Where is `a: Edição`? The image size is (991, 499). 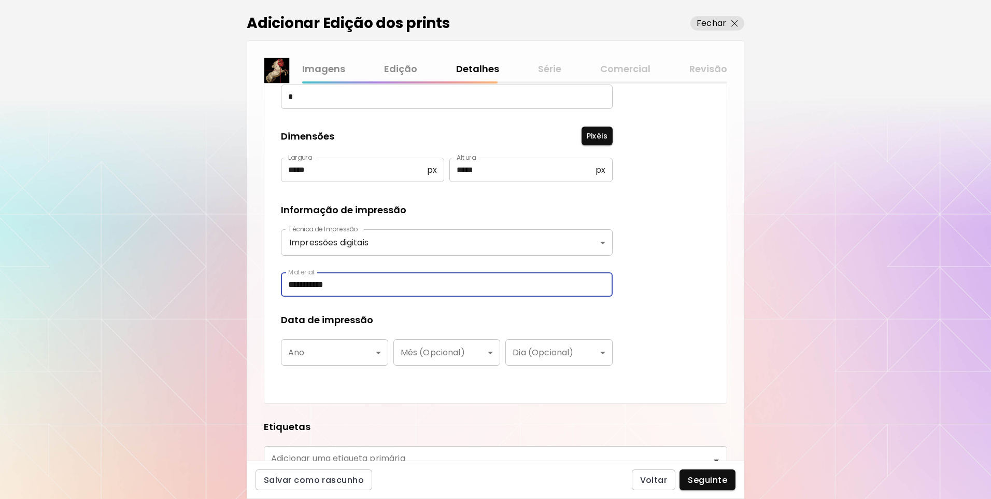
a: Edição is located at coordinates (401, 69).